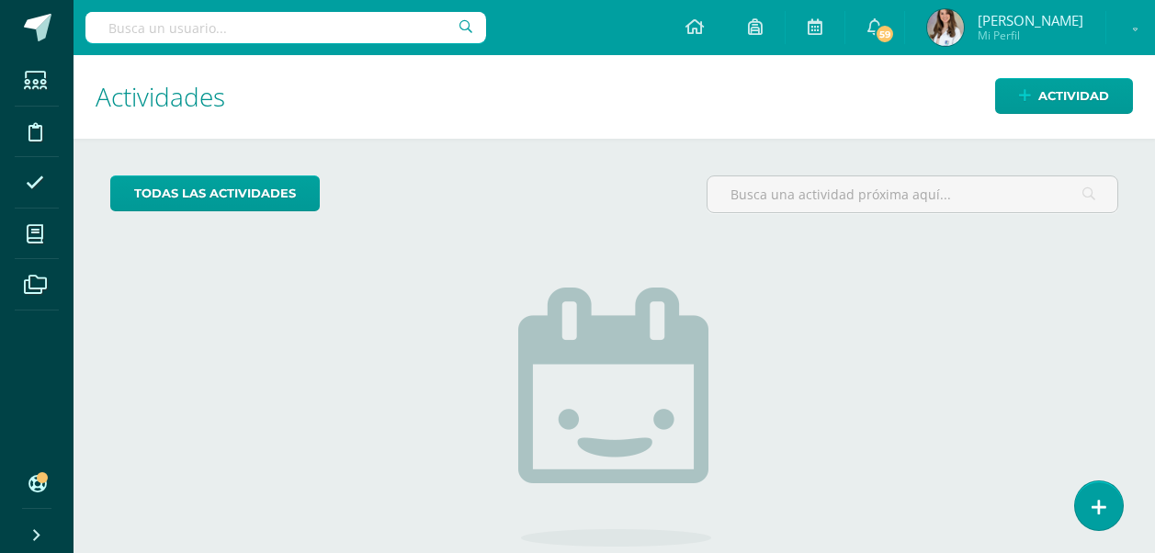  What do you see at coordinates (912, 194) in the screenshot?
I see `input: Busca una actividad próxima aquí...` at bounding box center [912, 194].